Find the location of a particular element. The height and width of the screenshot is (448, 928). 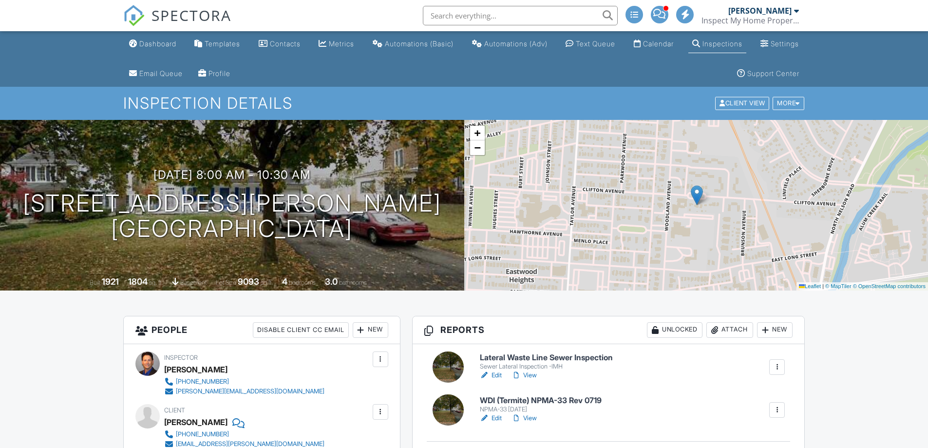

a: Calendar is located at coordinates (654, 44).